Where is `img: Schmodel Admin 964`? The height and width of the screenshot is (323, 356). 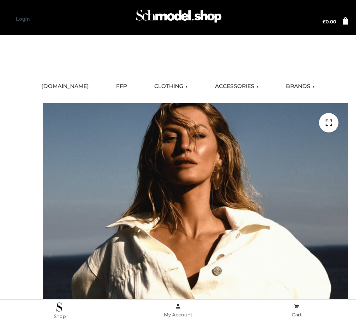 img: Schmodel Admin 964 is located at coordinates (179, 18).